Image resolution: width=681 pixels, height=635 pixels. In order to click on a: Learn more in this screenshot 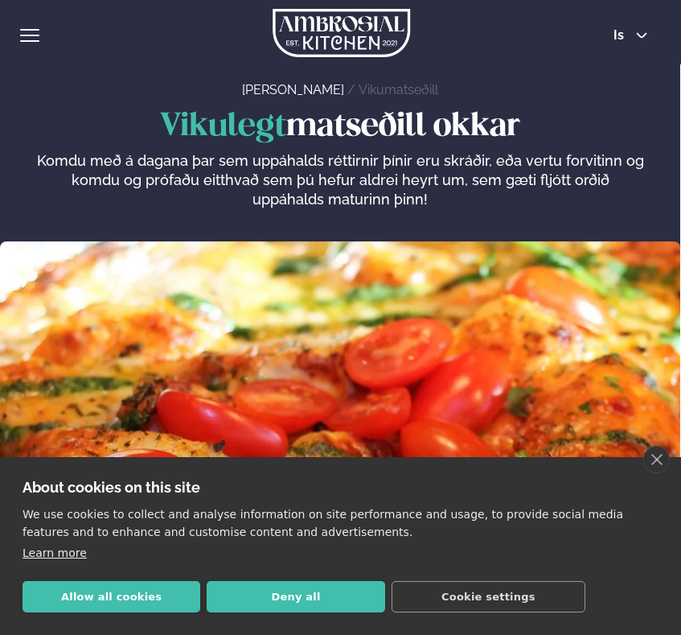, I will do `click(55, 553)`.